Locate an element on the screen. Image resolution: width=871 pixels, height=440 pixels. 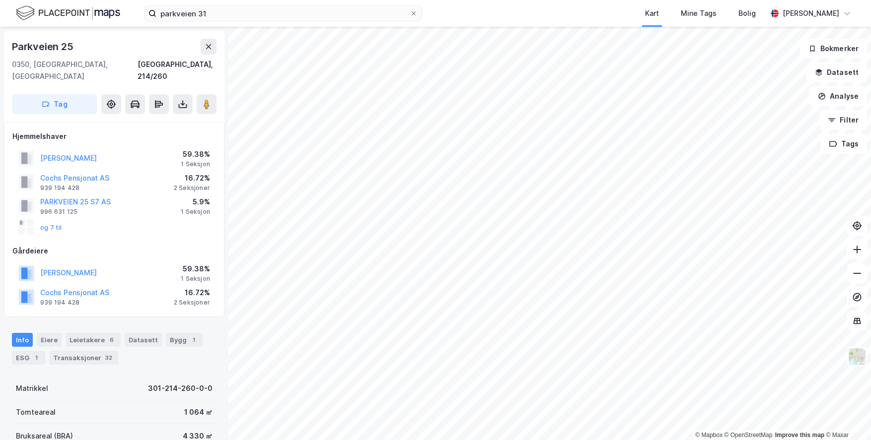
div: Tomteareal is located at coordinates (36, 412).